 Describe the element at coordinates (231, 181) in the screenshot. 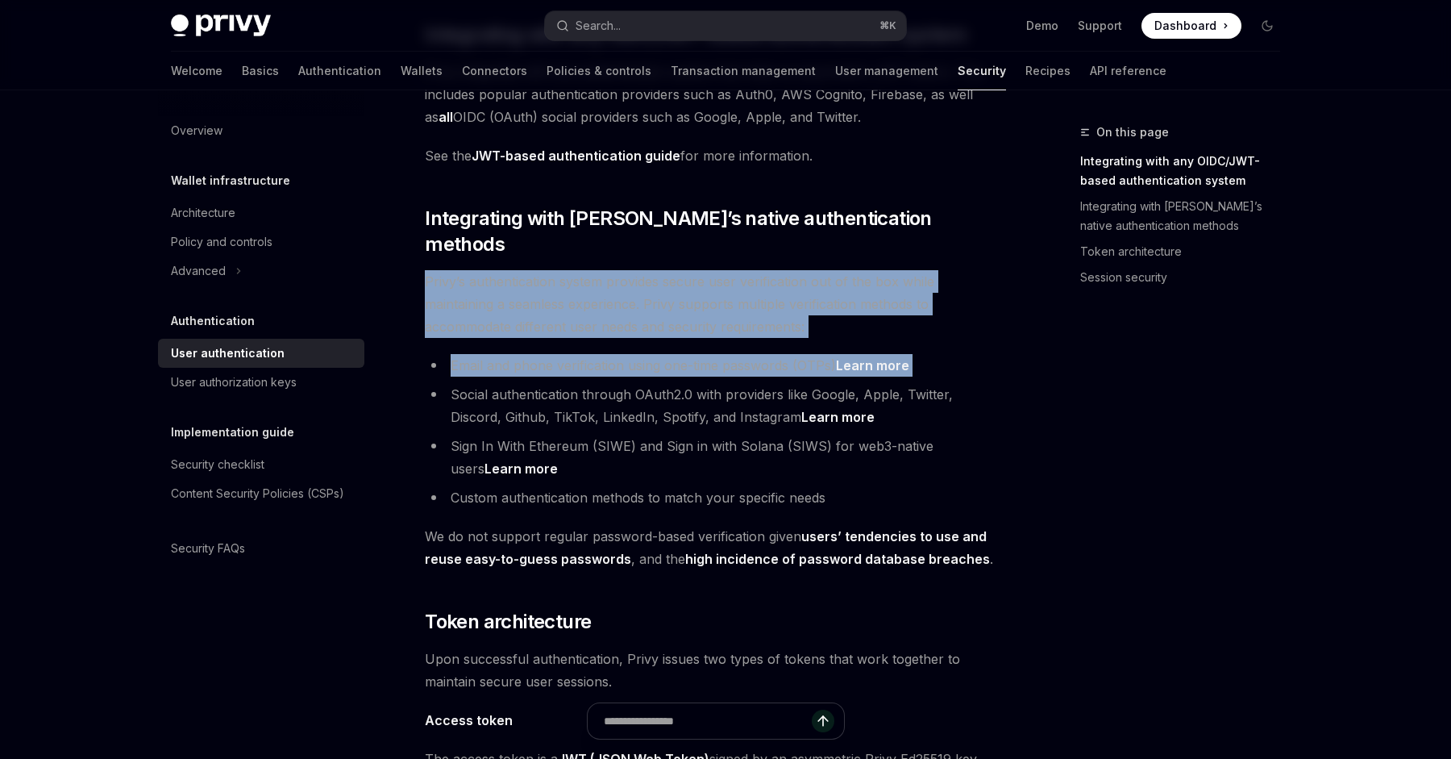

I see `h5: Wallet infrastructure` at that location.